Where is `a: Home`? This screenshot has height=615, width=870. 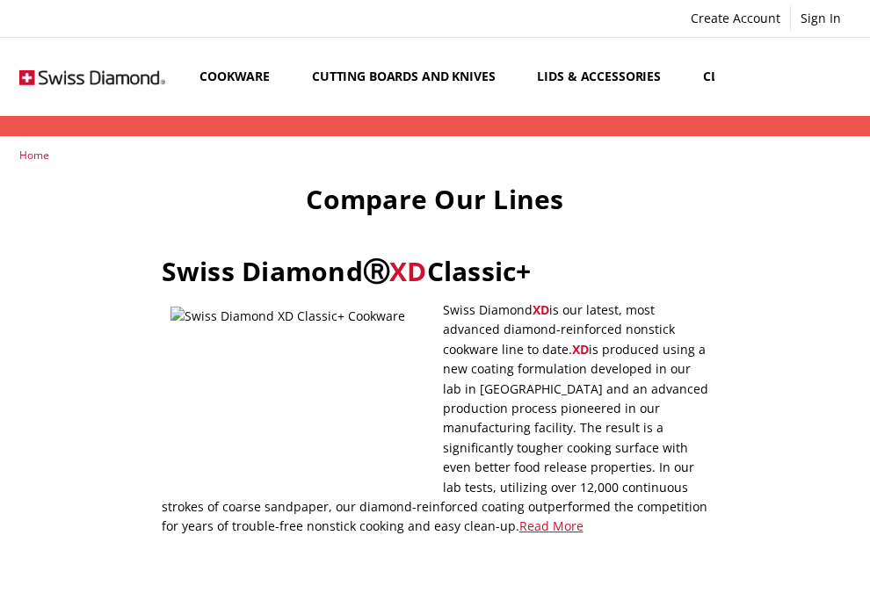 a: Home is located at coordinates (34, 155).